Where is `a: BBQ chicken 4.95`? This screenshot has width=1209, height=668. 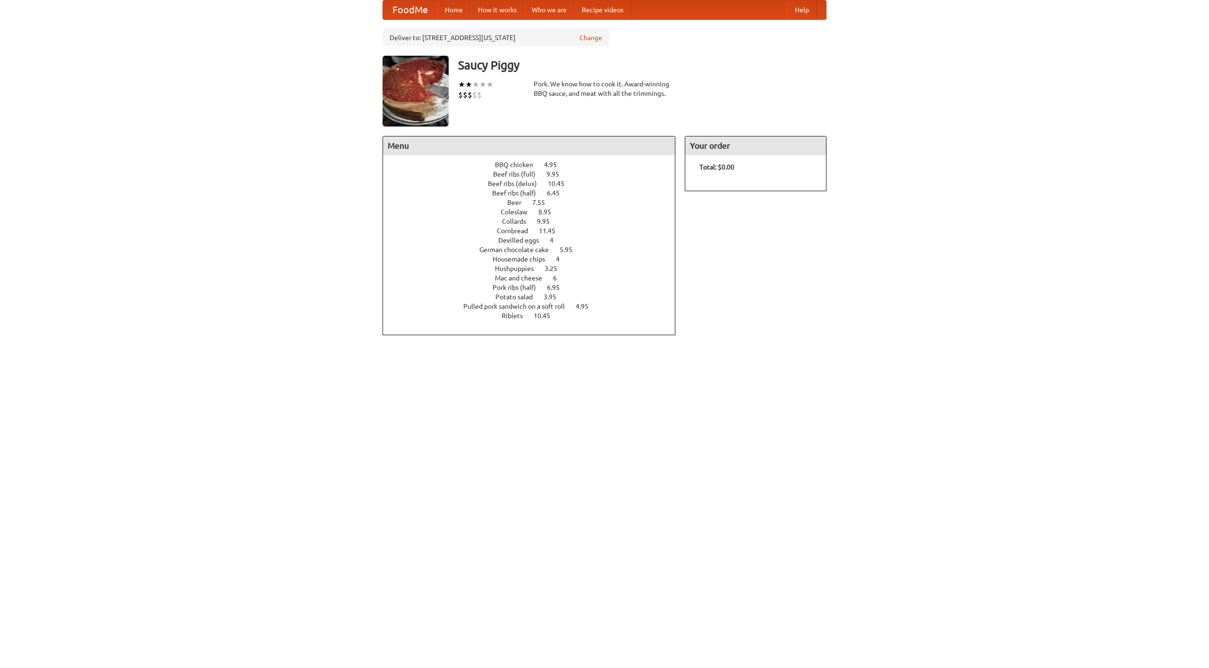
a: BBQ chicken 4.95 is located at coordinates (534, 165).